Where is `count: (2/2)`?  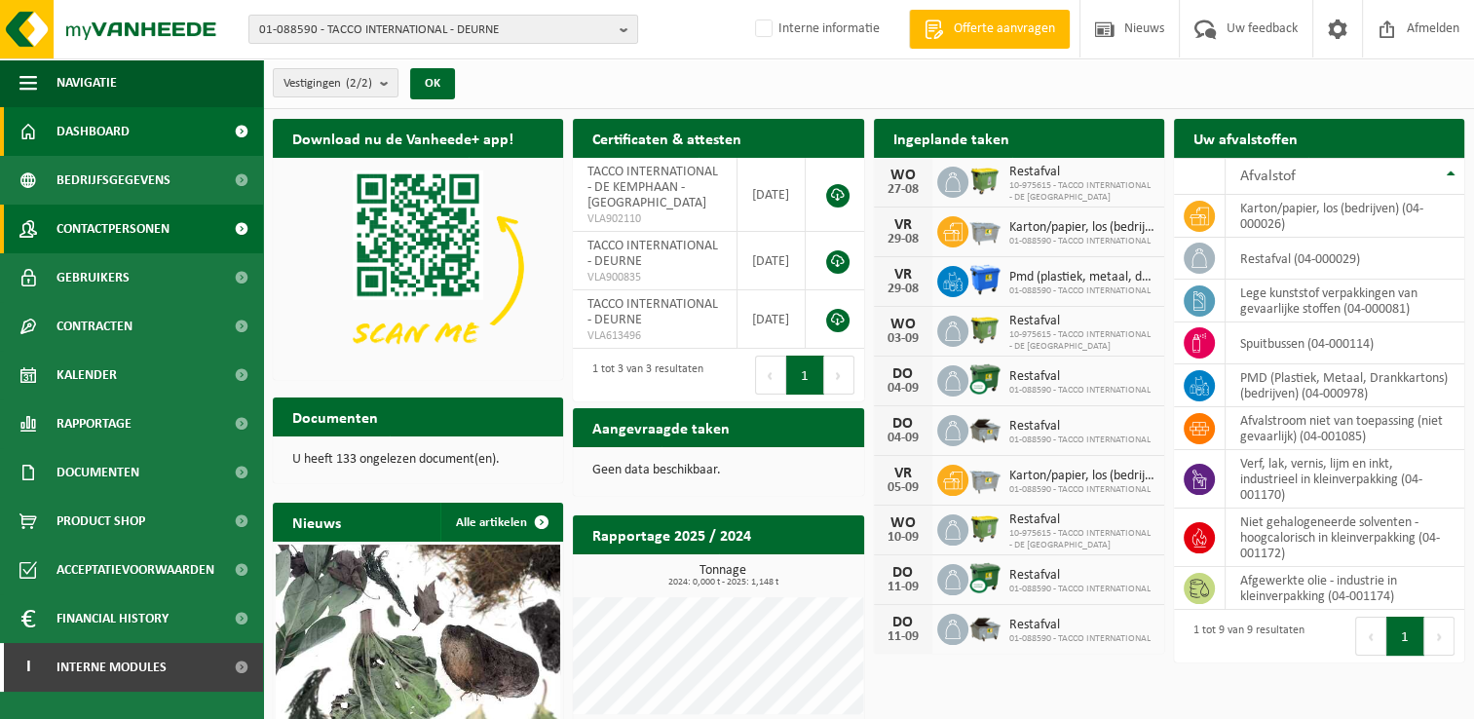 count: (2/2) is located at coordinates (359, 83).